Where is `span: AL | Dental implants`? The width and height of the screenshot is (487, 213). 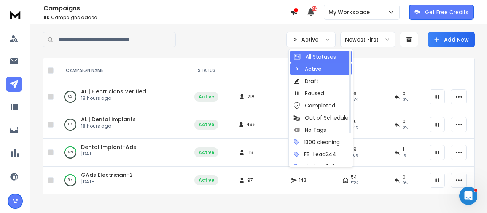
span: AL | Dental implants is located at coordinates (108, 119).